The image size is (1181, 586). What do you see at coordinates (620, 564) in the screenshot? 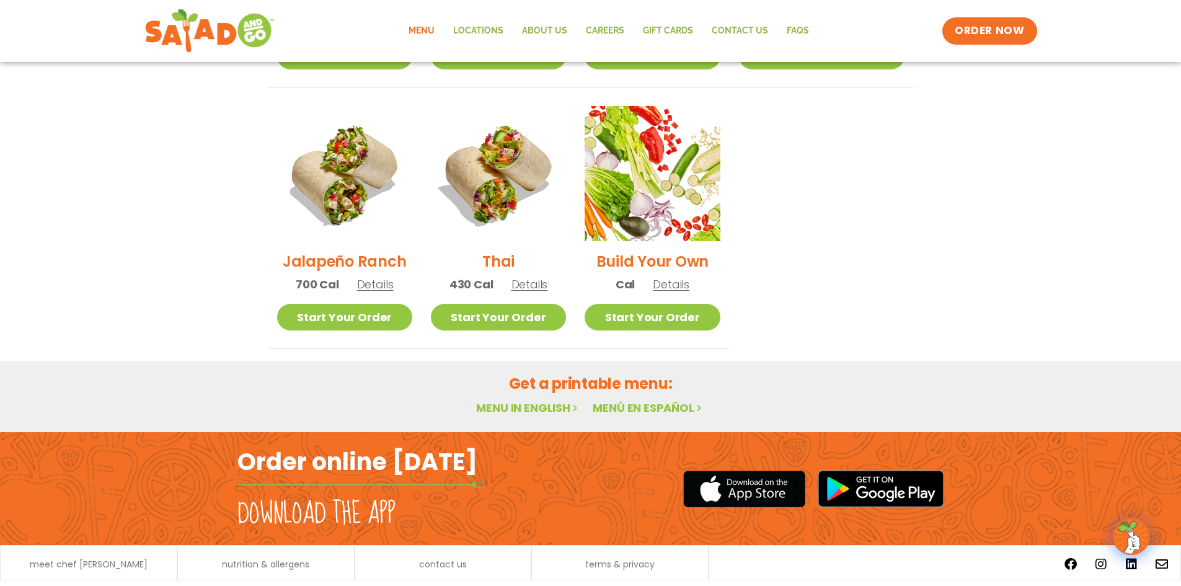
I see `a: terms & privacy` at bounding box center [620, 564].